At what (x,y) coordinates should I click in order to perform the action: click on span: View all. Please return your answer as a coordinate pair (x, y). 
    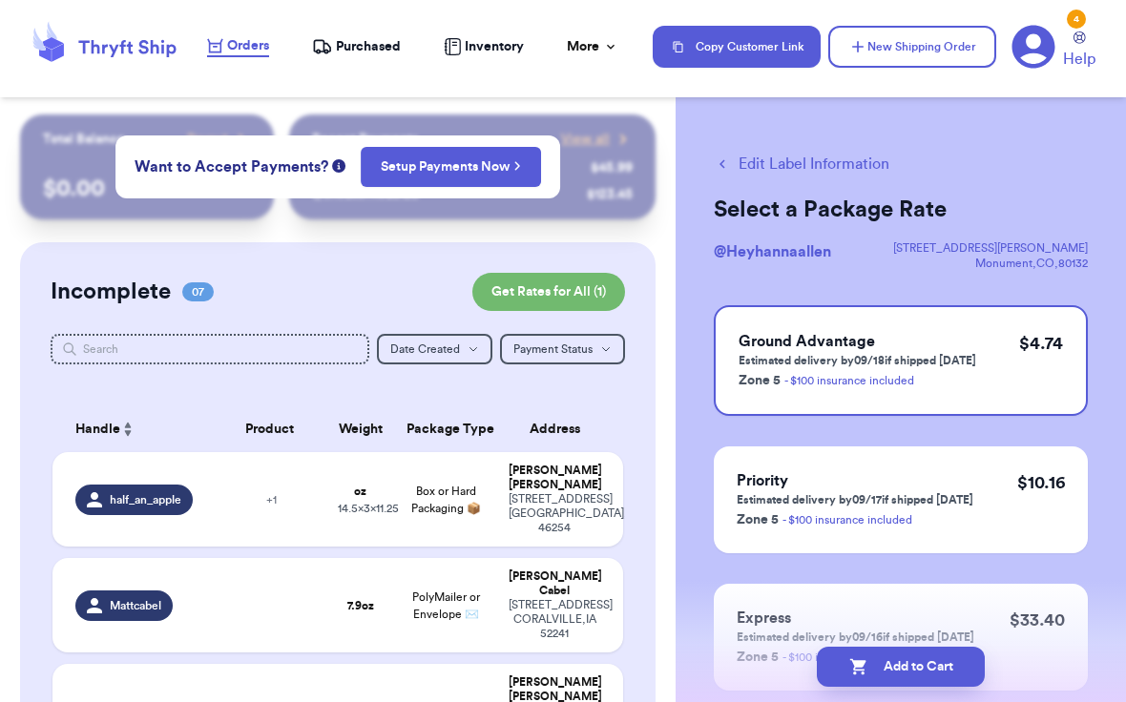
    Looking at the image, I should click on (585, 139).